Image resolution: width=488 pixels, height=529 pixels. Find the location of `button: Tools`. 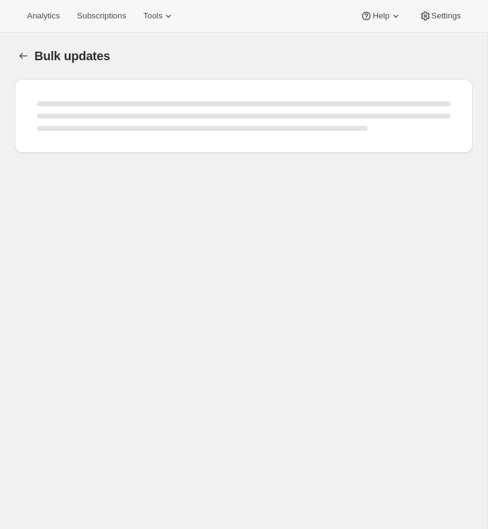

button: Tools is located at coordinates (159, 16).